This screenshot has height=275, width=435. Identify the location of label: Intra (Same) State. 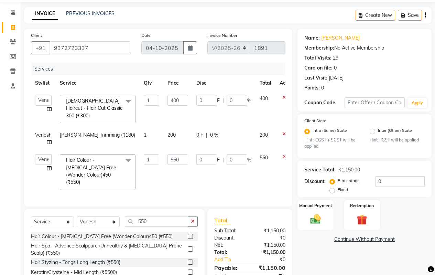
(330, 131).